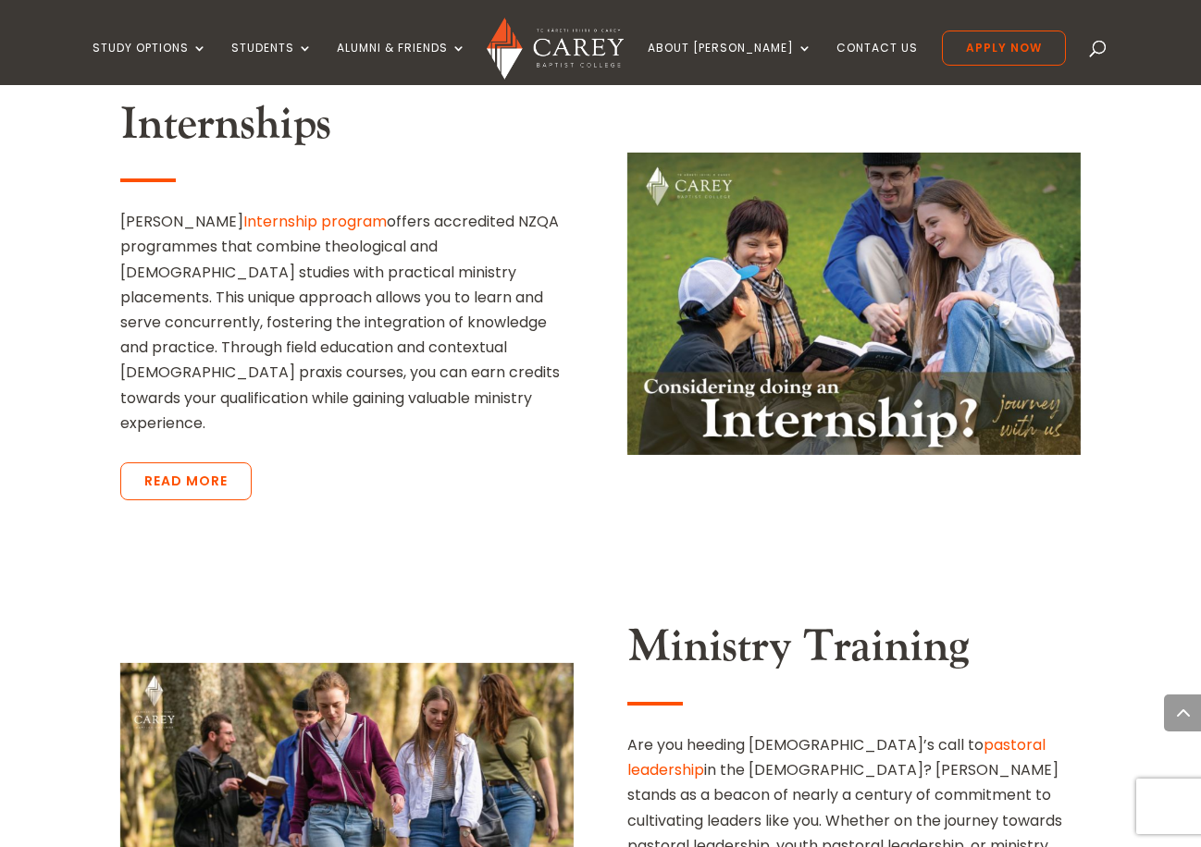 The image size is (1201, 847). I want to click on a: Contact Us, so click(877, 63).